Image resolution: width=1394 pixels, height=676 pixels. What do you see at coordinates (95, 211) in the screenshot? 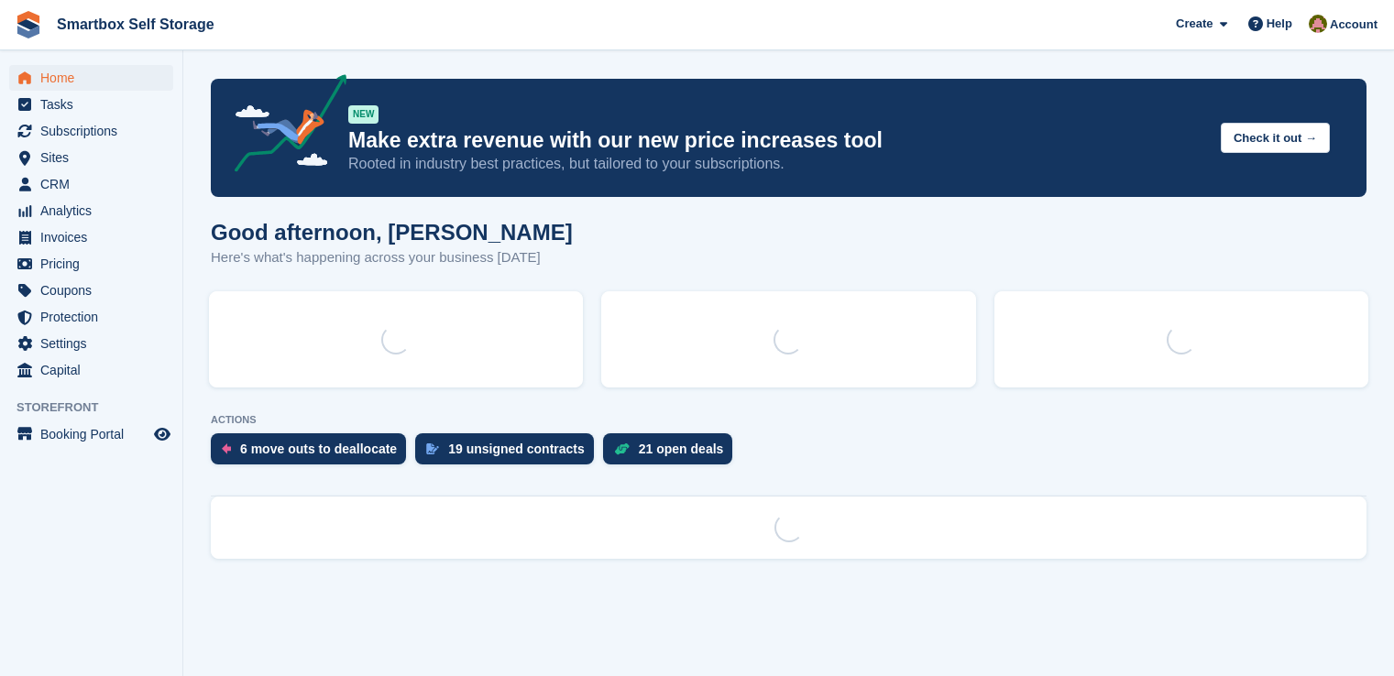
I see `span: Analytics` at bounding box center [95, 211].